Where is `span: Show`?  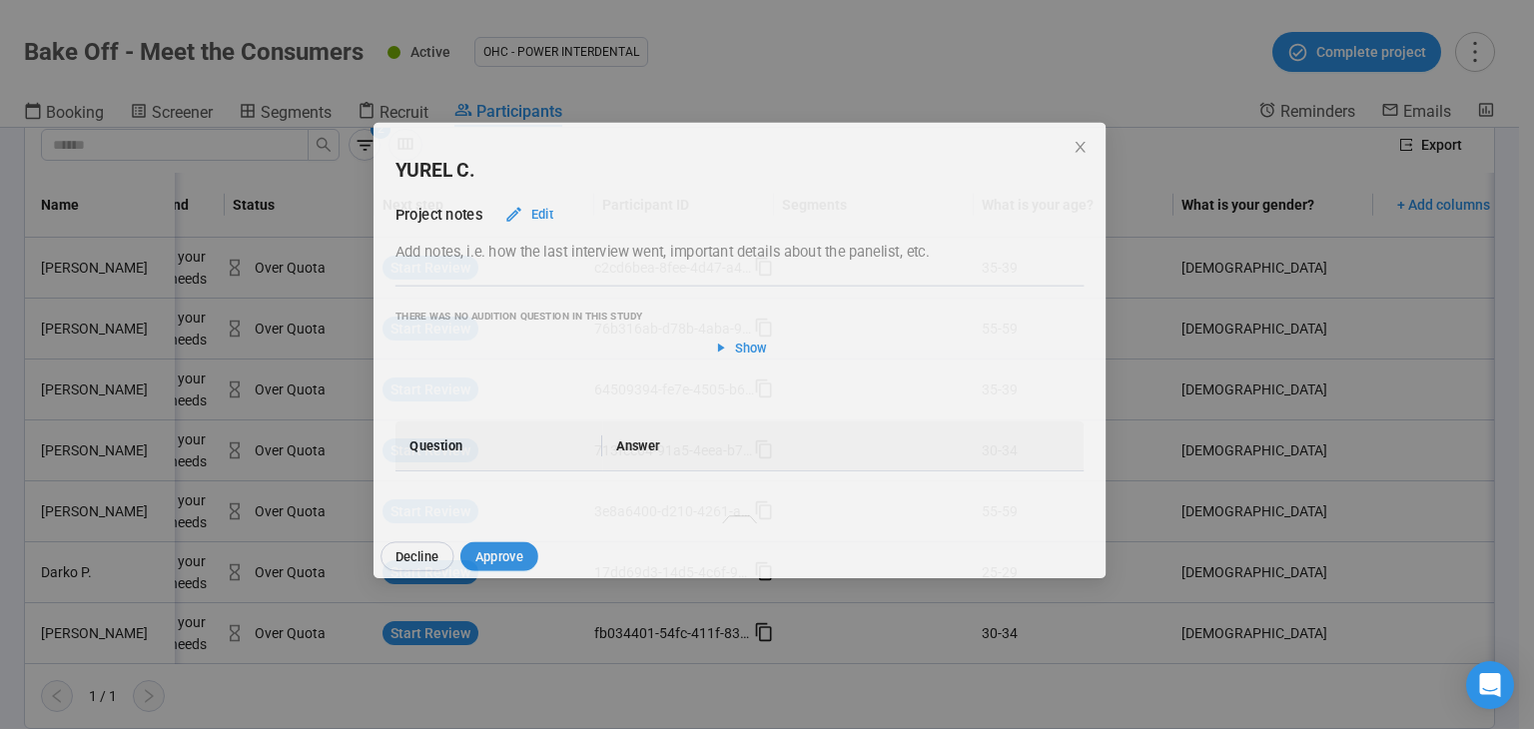 span: Show is located at coordinates (779, 346).